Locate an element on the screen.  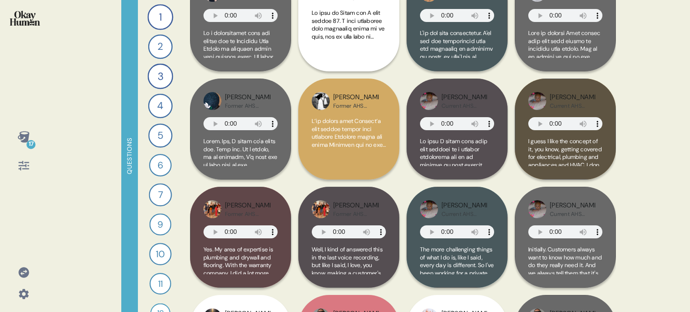
img: profilepic_5270829459711298.jpg is located at coordinates (212, 101).